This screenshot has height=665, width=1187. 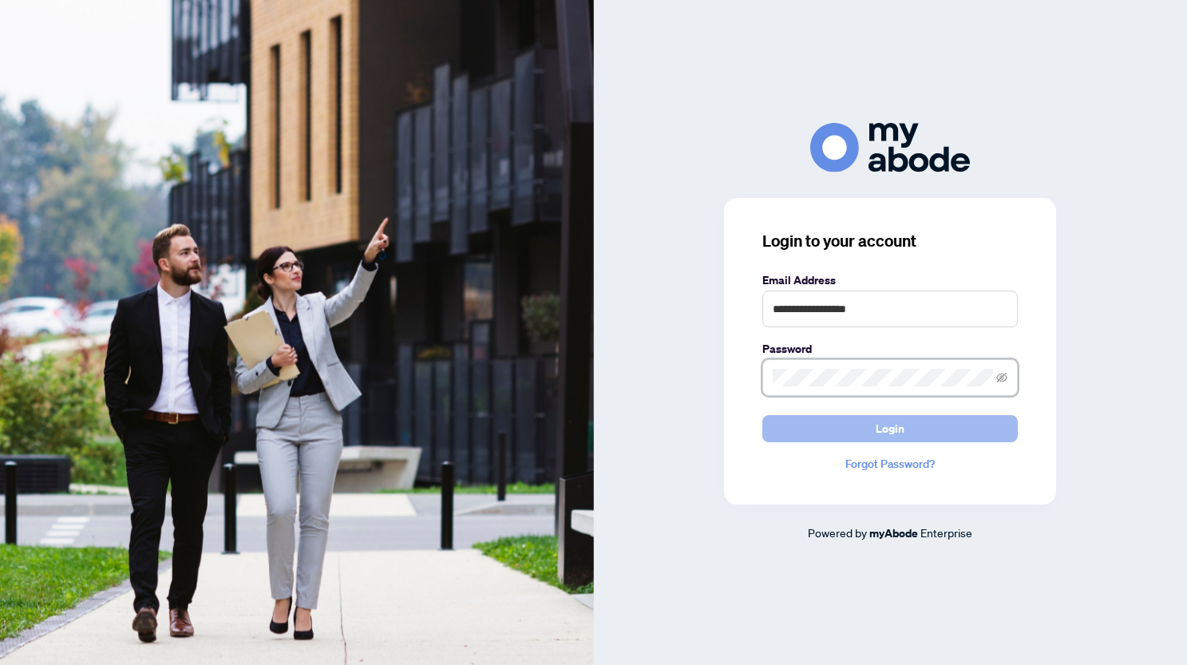 What do you see at coordinates (838, 533) in the screenshot?
I see `span: Powered by` at bounding box center [838, 533].